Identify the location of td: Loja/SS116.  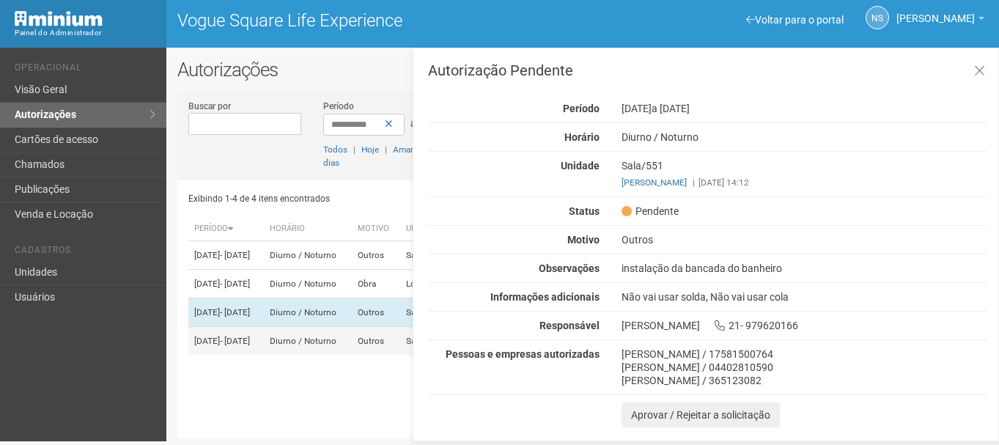
(431, 284).